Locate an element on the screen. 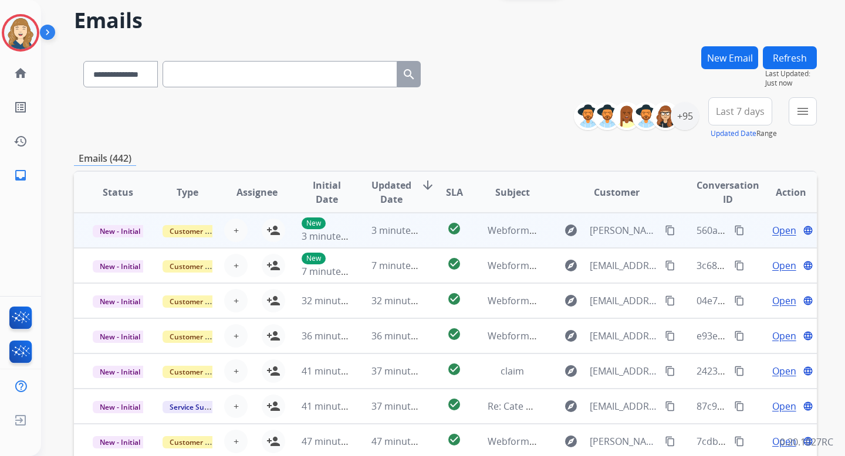 The height and width of the screenshot is (456, 845). span: Range is located at coordinates (743, 133).